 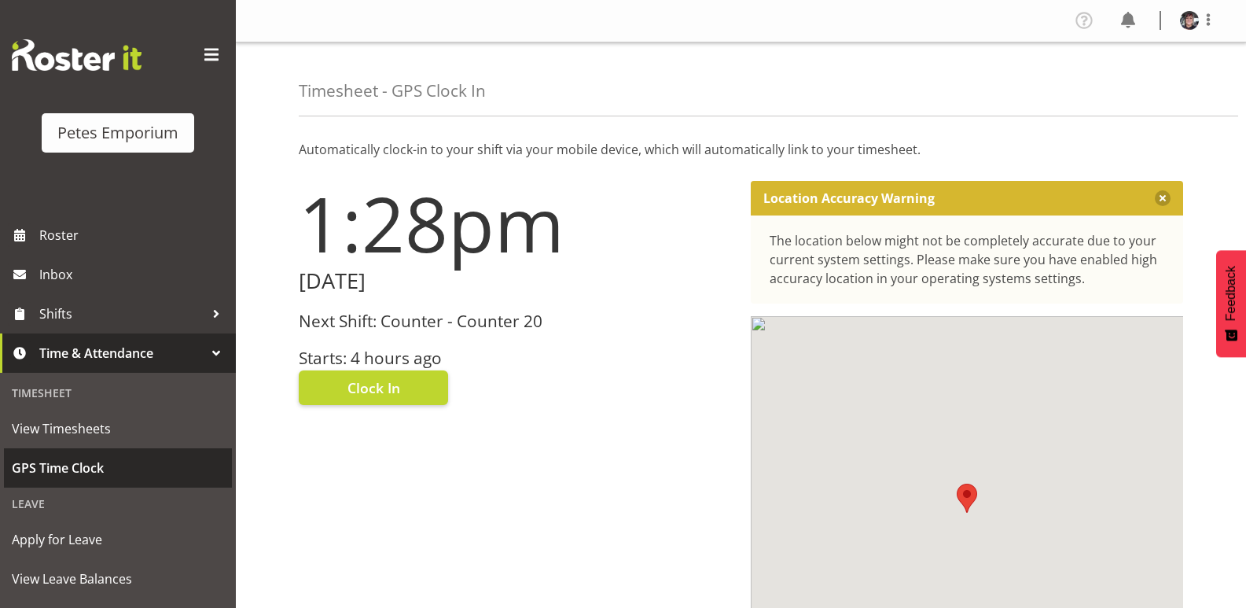 What do you see at coordinates (515, 358) in the screenshot?
I see `h3: Starts: 4 hours ago` at bounding box center [515, 358].